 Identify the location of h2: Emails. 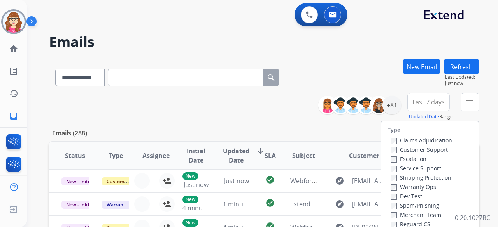
(264, 42).